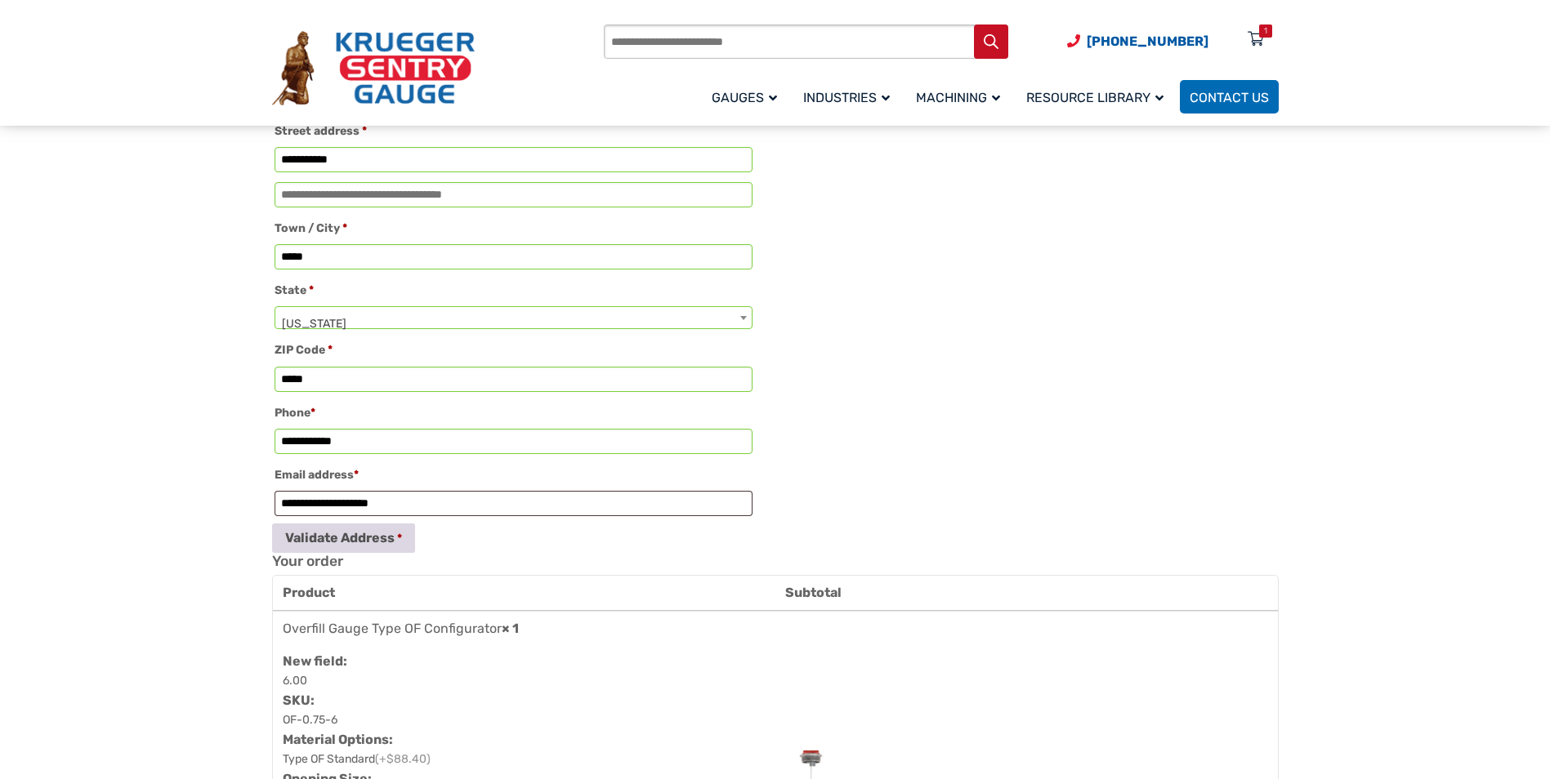 Image resolution: width=1550 pixels, height=779 pixels. Describe the element at coordinates (513, 413) in the screenshot. I see `label: Phone` at that location.